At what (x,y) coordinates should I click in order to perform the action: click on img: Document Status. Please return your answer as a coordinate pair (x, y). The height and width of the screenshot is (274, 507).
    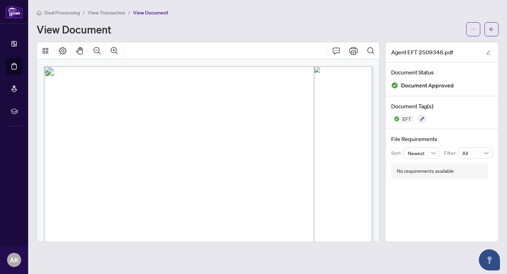
    Looking at the image, I should click on (395, 85).